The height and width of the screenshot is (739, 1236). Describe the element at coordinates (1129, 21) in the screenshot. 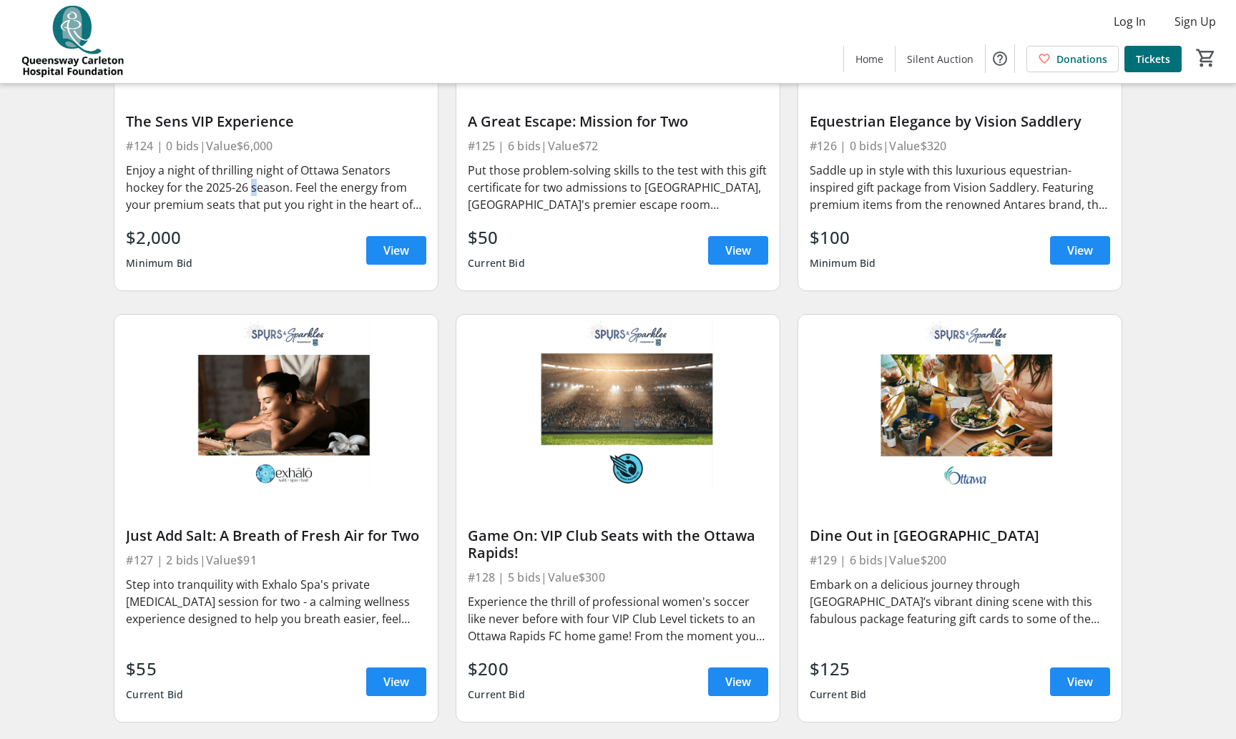

I see `button: Log In` at that location.